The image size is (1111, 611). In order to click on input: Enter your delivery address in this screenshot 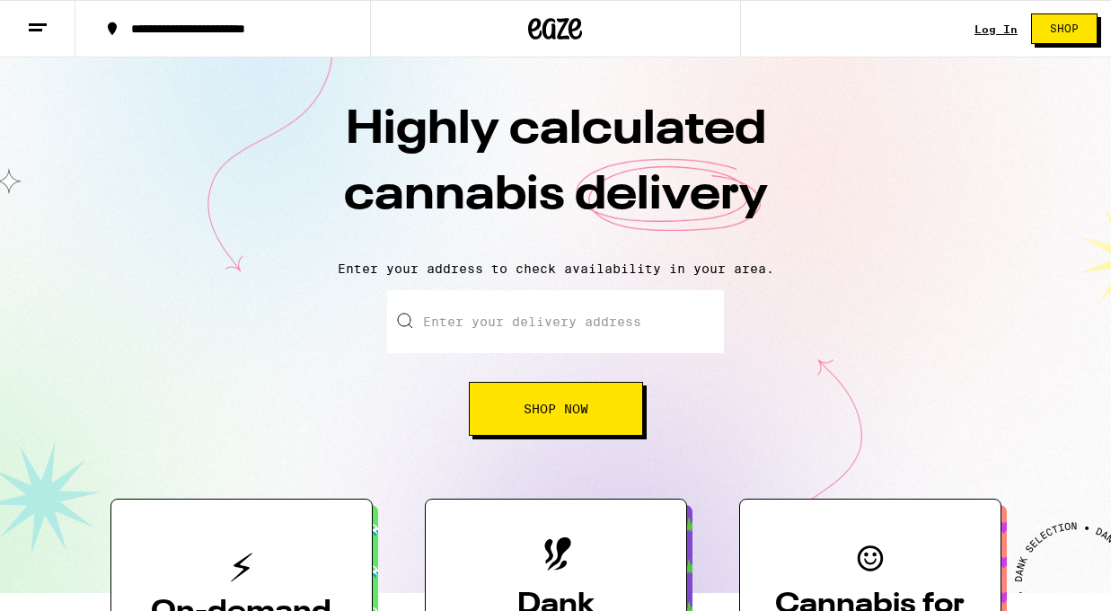, I will do `click(555, 322)`.